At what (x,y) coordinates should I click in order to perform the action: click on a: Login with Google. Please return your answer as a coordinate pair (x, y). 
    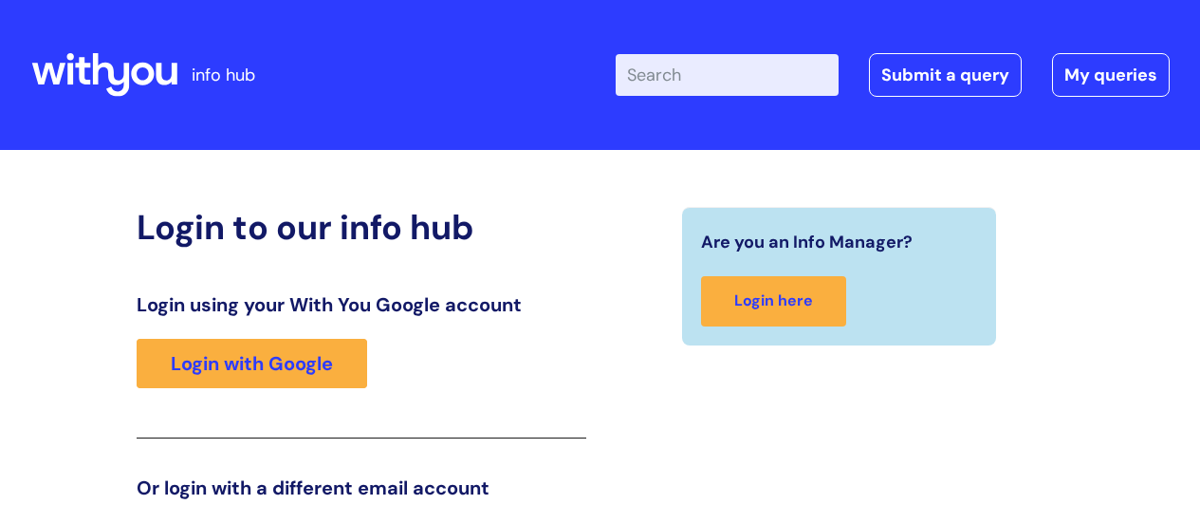
    Looking at the image, I should click on (251, 363).